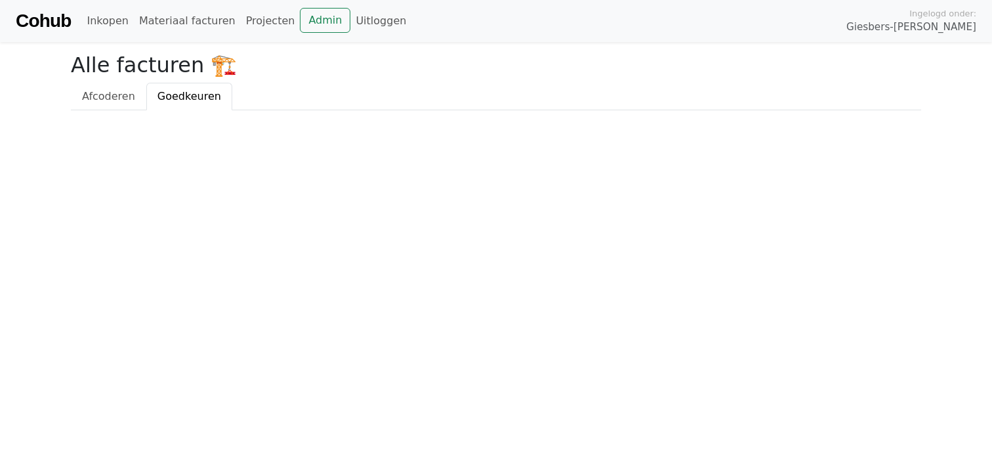  What do you see at coordinates (189, 96) in the screenshot?
I see `a: Goedkeuren` at bounding box center [189, 96].